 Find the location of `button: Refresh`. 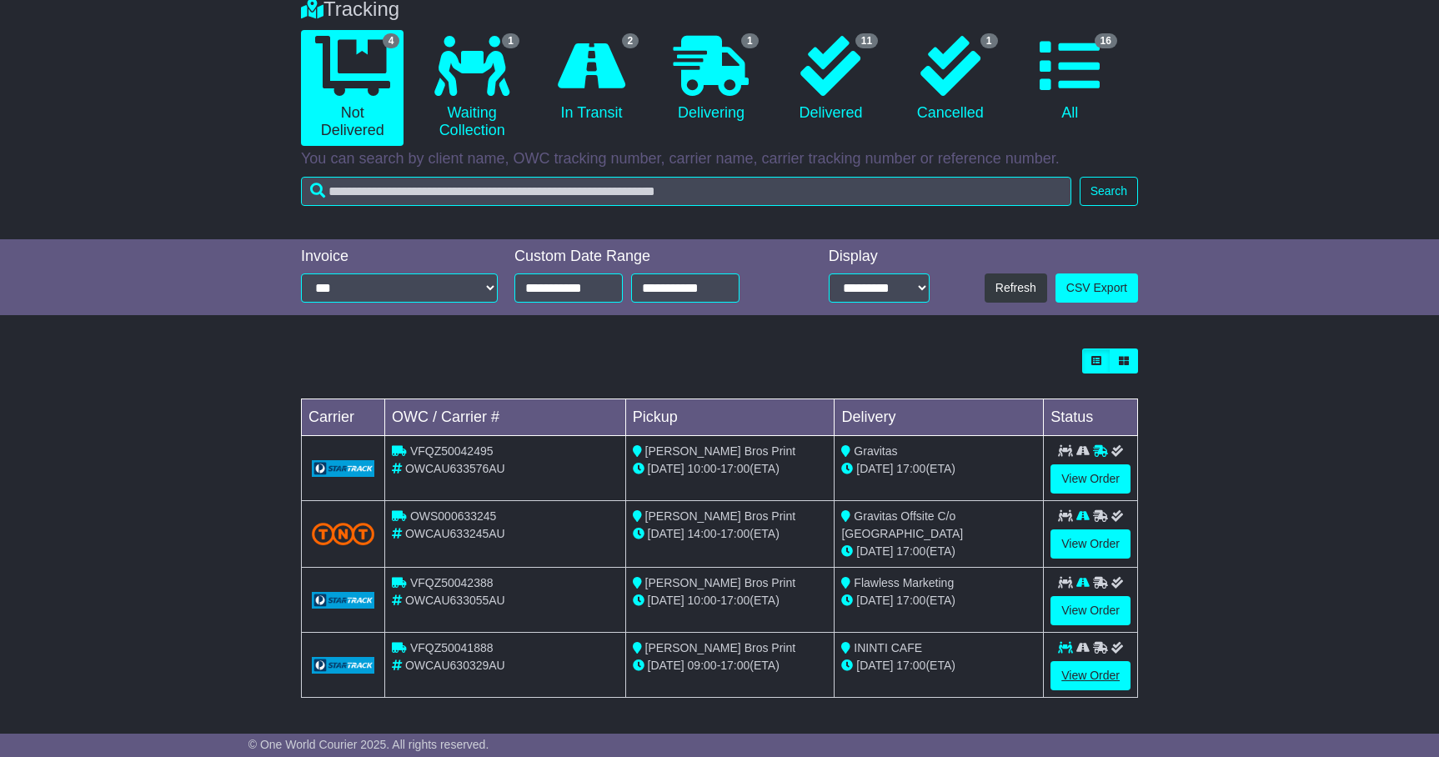

button: Refresh is located at coordinates (1016, 288).